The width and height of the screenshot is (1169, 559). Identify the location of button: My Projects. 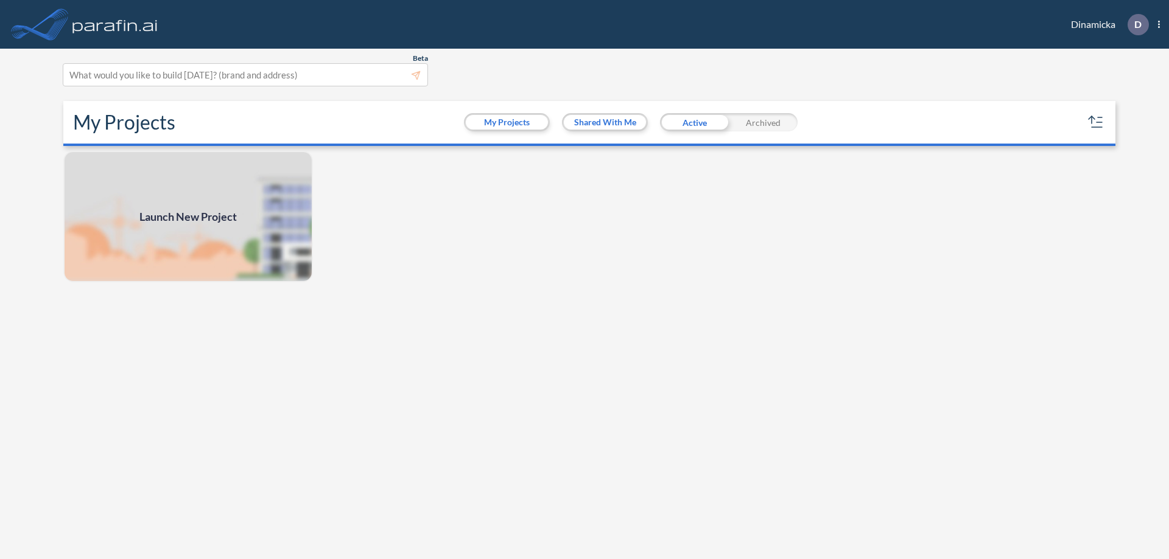
(506, 122).